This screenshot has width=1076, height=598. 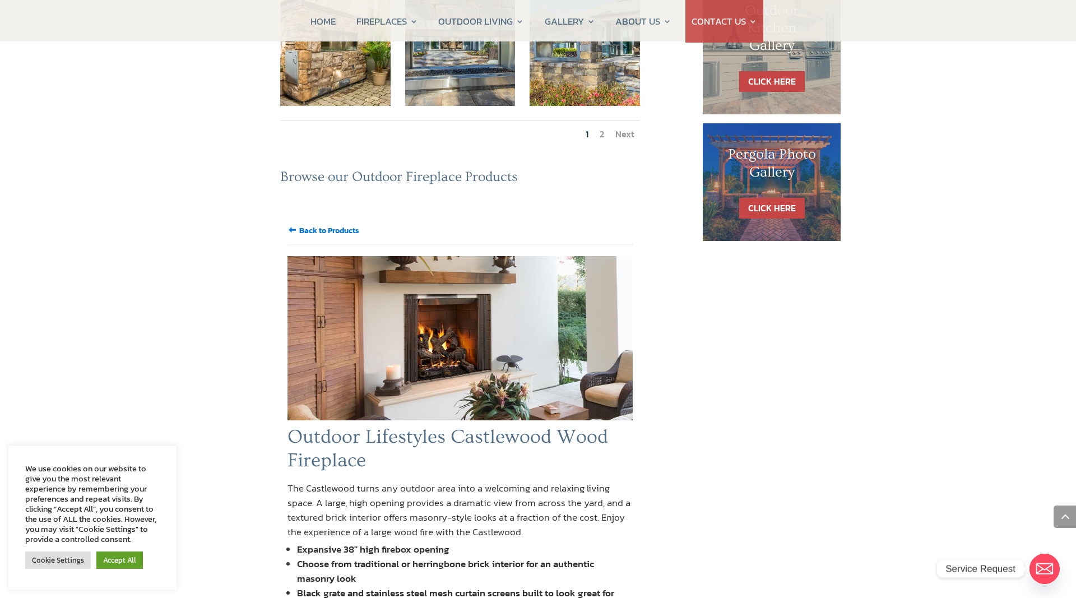 I want to click on img: Castlewood_OUT_960x456, so click(x=460, y=338).